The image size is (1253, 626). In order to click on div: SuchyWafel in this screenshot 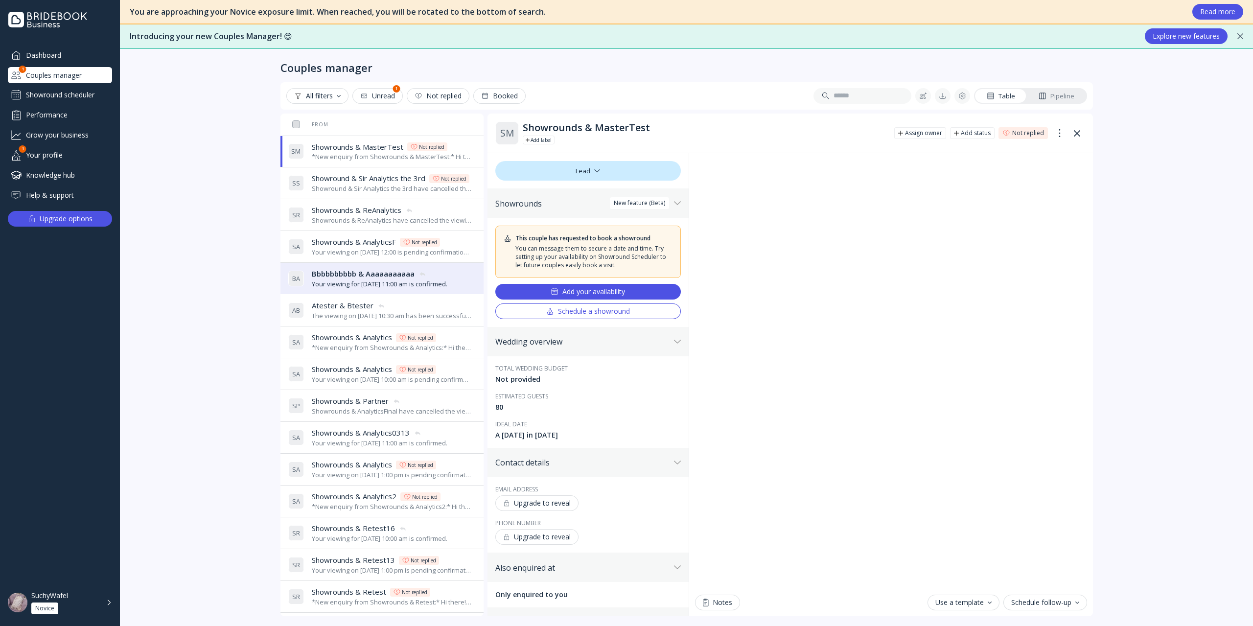, I will do `click(49, 596)`.